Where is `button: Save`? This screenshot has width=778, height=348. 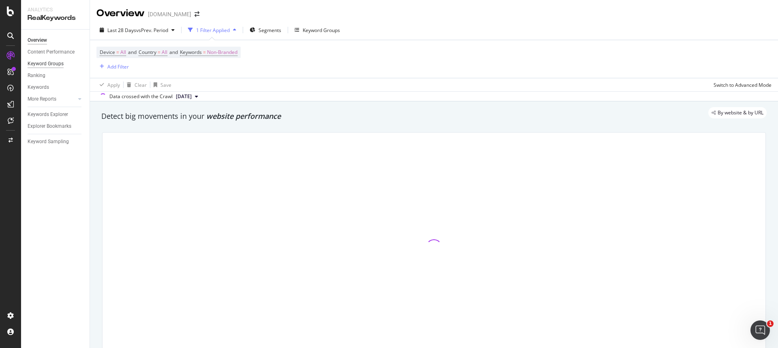
button: Save is located at coordinates (161, 85).